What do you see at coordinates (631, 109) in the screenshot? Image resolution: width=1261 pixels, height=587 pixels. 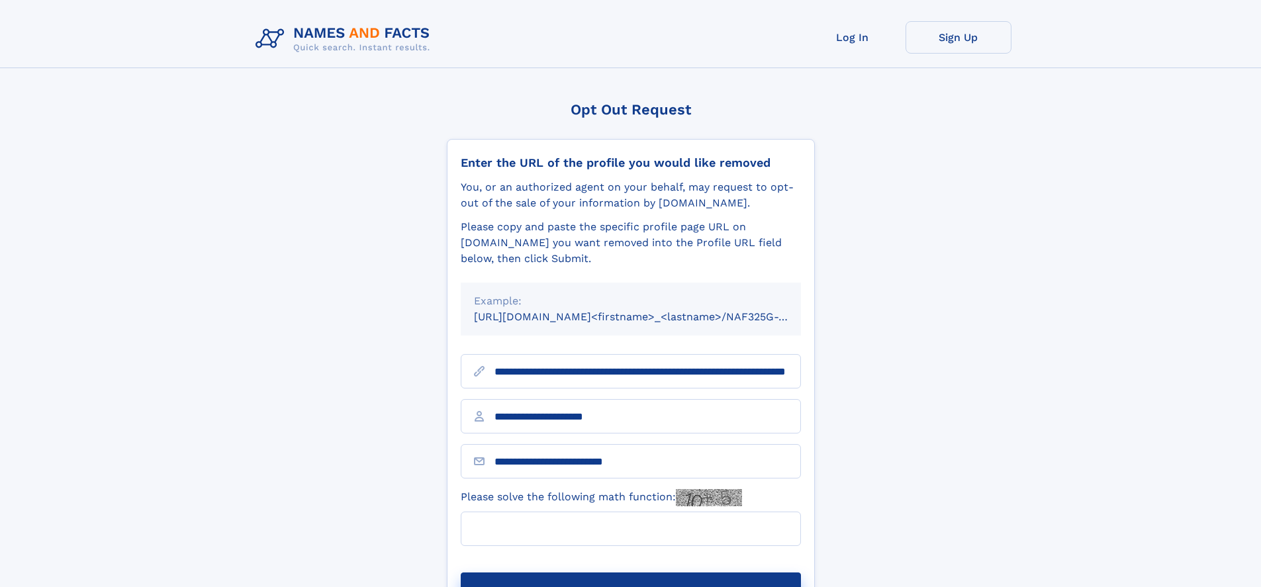 I see `div: Opt Out Request` at bounding box center [631, 109].